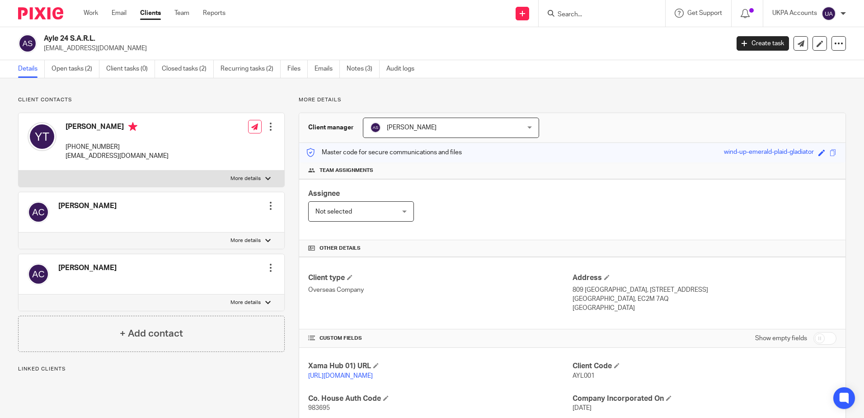 This screenshot has height=418, width=864. I want to click on a: Client tasks (0), so click(131, 69).